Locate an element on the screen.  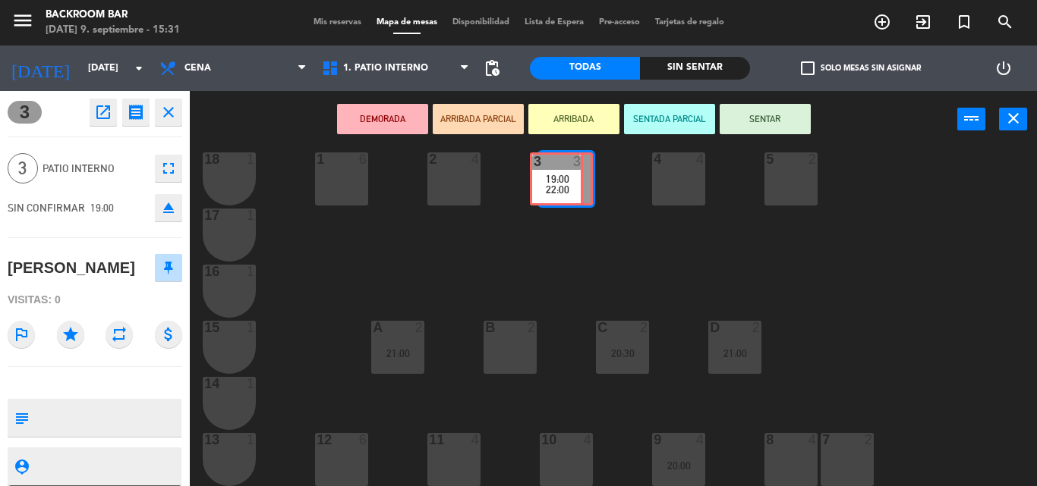
i: power_settings_new is located at coordinates (1003, 68).